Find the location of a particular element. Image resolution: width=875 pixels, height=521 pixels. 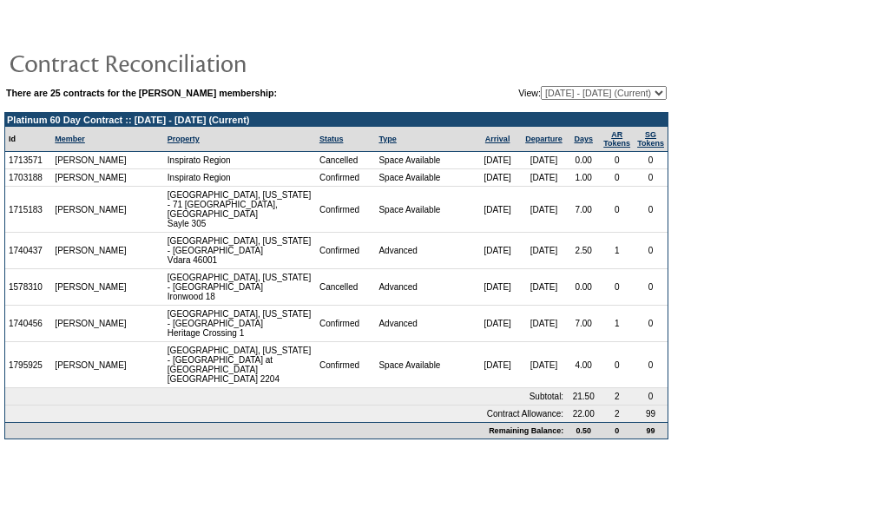

td: 1740456 is located at coordinates (28, 324).